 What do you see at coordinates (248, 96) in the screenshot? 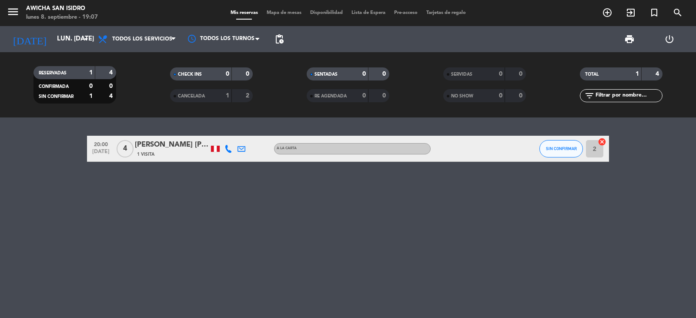
I see `strong: 2` at bounding box center [248, 96].